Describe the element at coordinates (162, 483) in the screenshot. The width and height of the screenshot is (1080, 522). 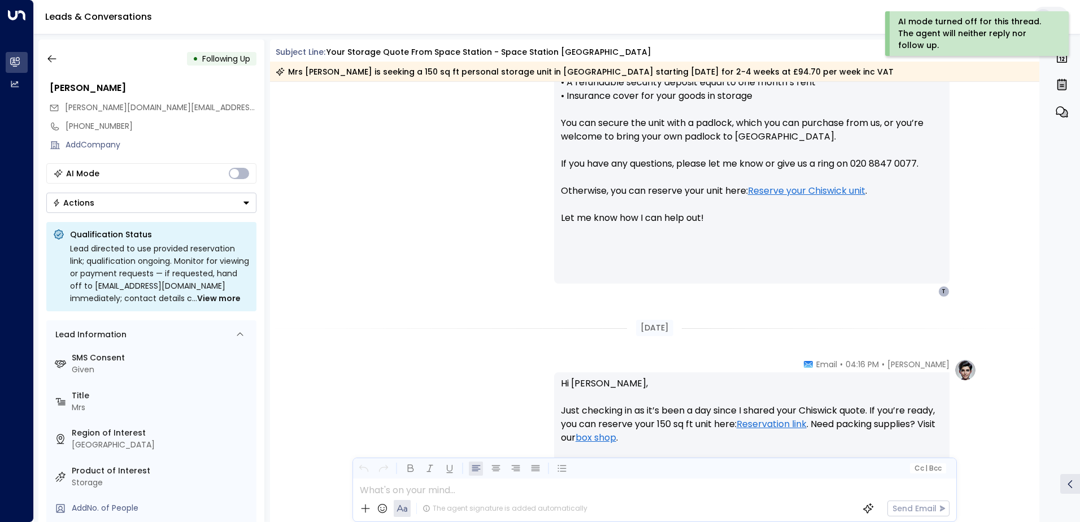
I see `div: Storage` at that location.